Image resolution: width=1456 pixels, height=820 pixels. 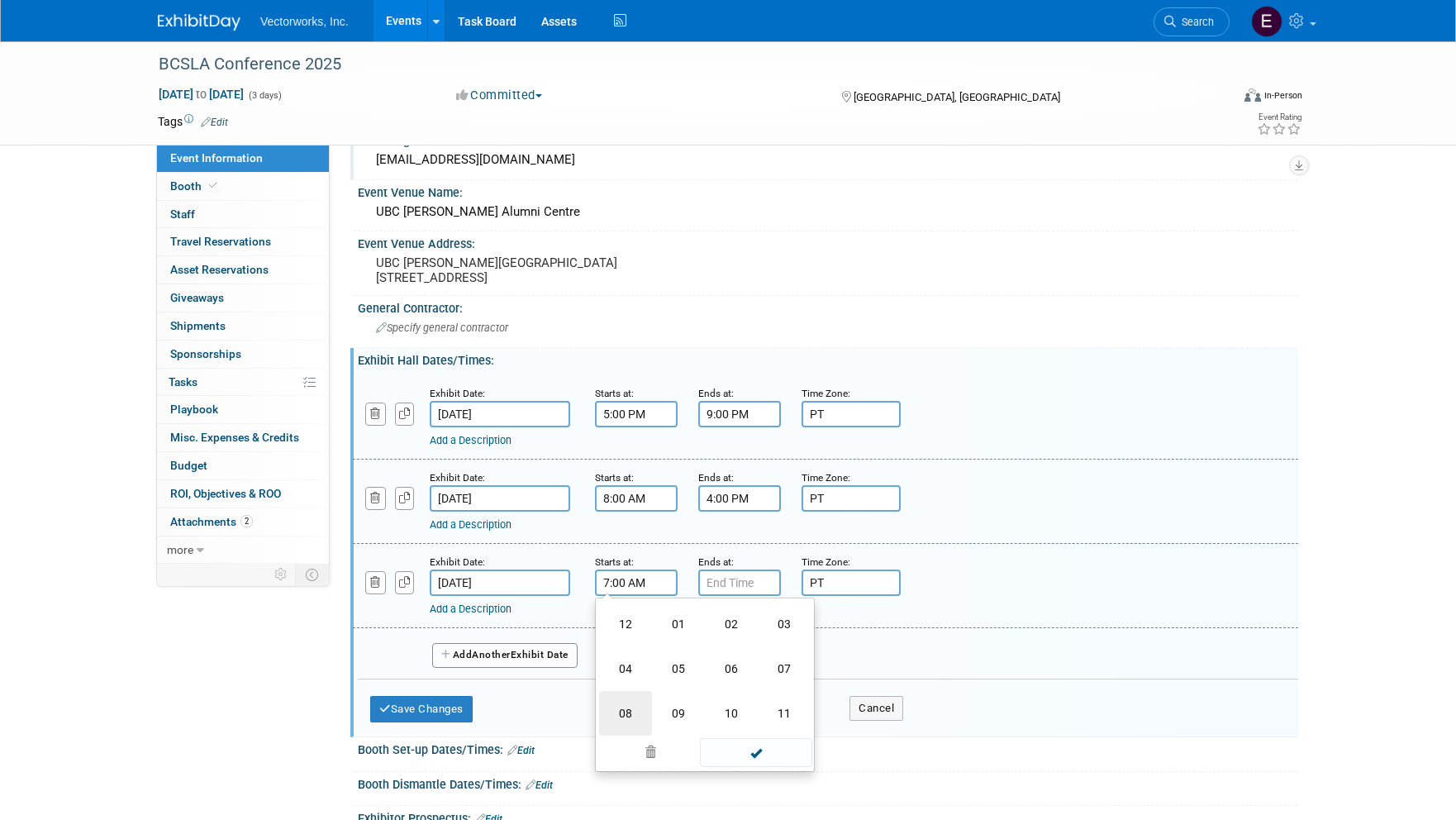 What do you see at coordinates (626, 713) in the screenshot?
I see `td: 08` at bounding box center [626, 713].